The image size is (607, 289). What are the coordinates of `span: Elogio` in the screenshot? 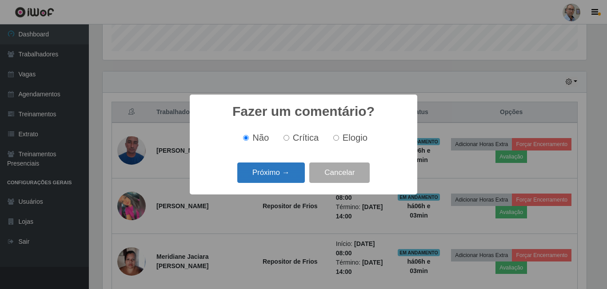 It's located at (355, 138).